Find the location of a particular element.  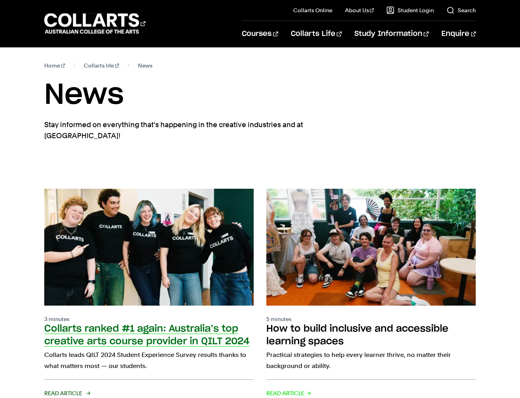

p: Collarts leads QILT 2024 Student Experience Survey results thanks to what matters most — our stud... is located at coordinates (149, 361).